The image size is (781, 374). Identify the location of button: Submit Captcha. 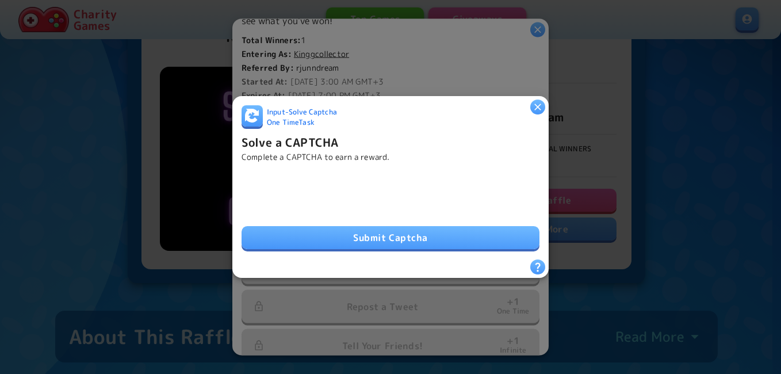
(390, 237).